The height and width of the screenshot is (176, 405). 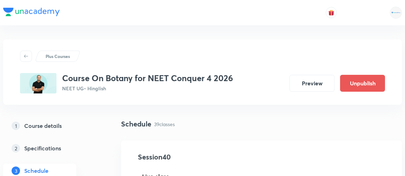 I want to click on p: NEET UG • Hinglish, so click(x=147, y=88).